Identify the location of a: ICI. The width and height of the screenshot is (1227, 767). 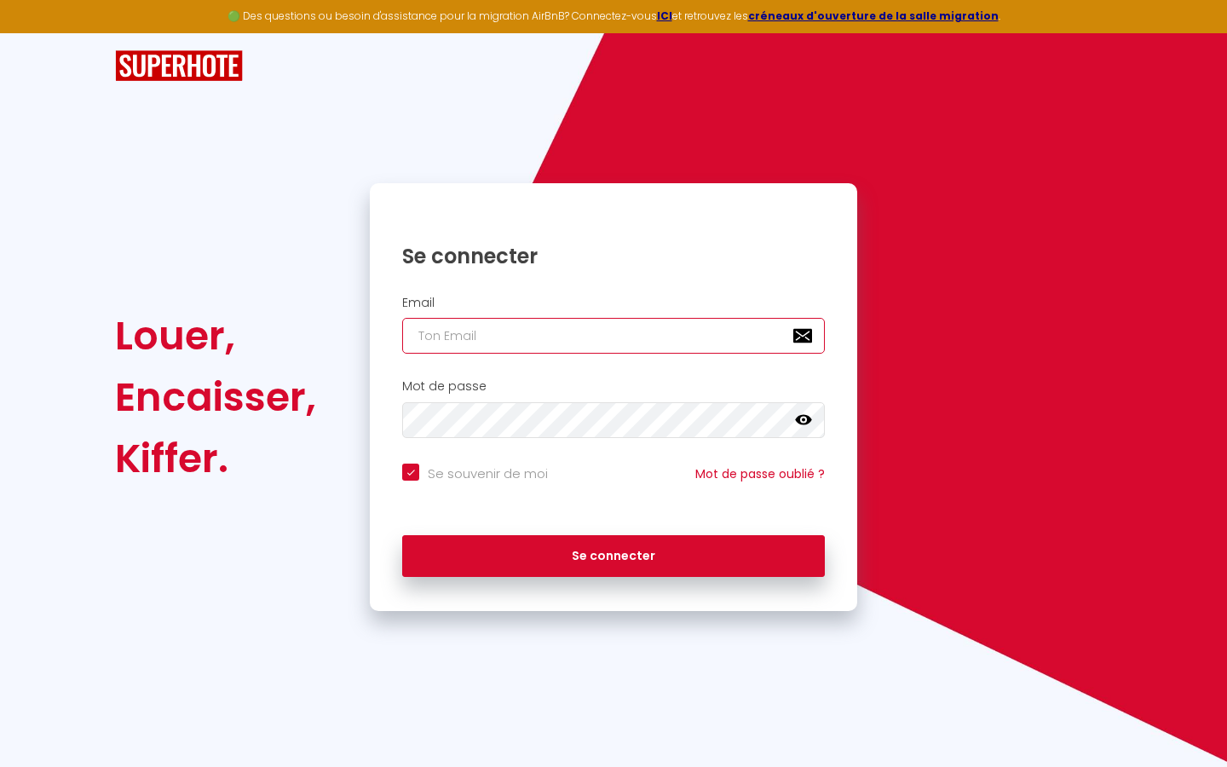
(665, 15).